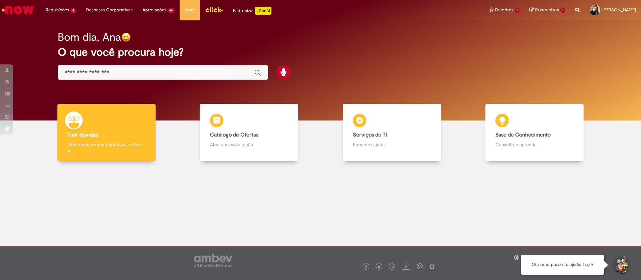 Image resolution: width=641 pixels, height=280 pixels. What do you see at coordinates (547, 10) in the screenshot?
I see `a: Rascunhos` at bounding box center [547, 10].